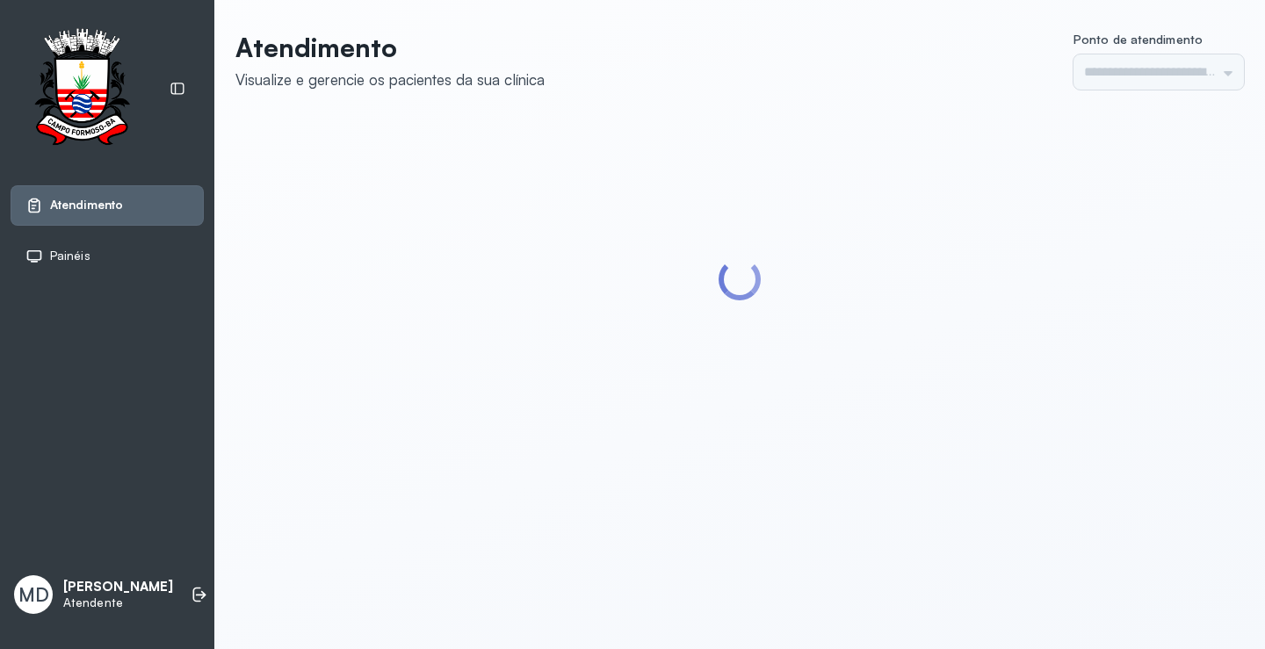 The height and width of the screenshot is (649, 1265). Describe the element at coordinates (82, 89) in the screenshot. I see `img: Logotipo do estabelecimento` at that location.